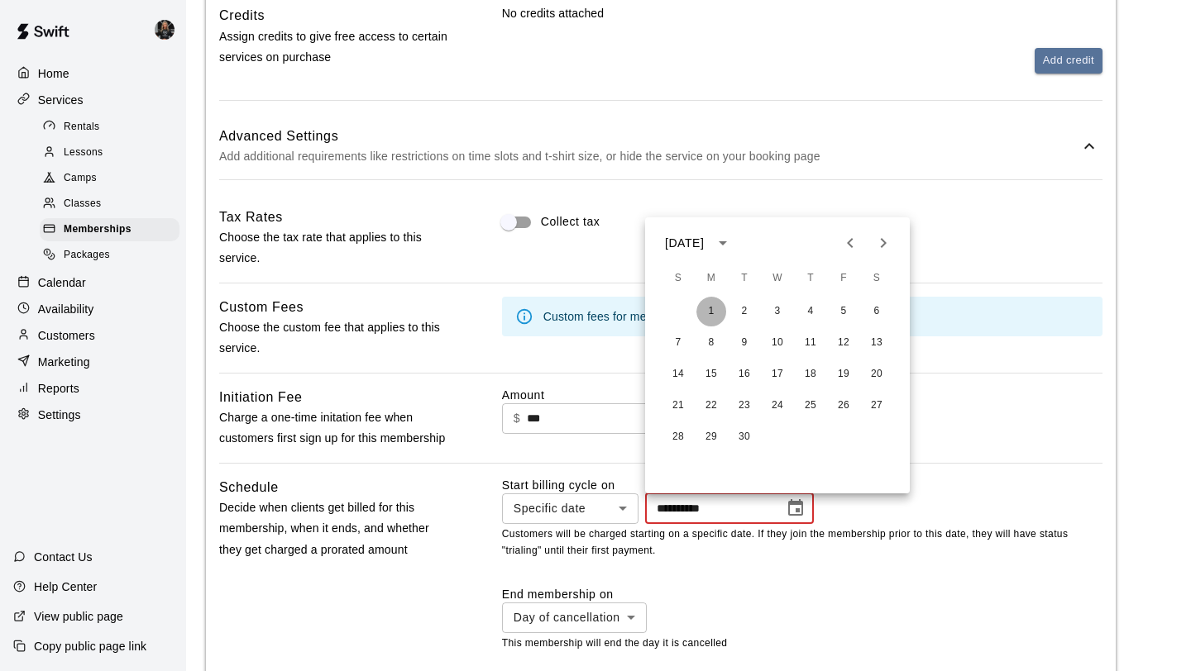 The width and height of the screenshot is (1191, 671). I want to click on button: Next month, so click(883, 243).